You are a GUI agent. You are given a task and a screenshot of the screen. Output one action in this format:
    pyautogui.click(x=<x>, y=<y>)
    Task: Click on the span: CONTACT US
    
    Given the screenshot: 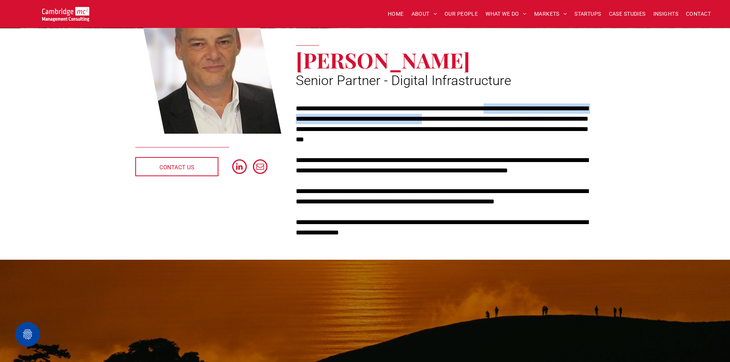 What is the action you would take?
    pyautogui.click(x=177, y=167)
    